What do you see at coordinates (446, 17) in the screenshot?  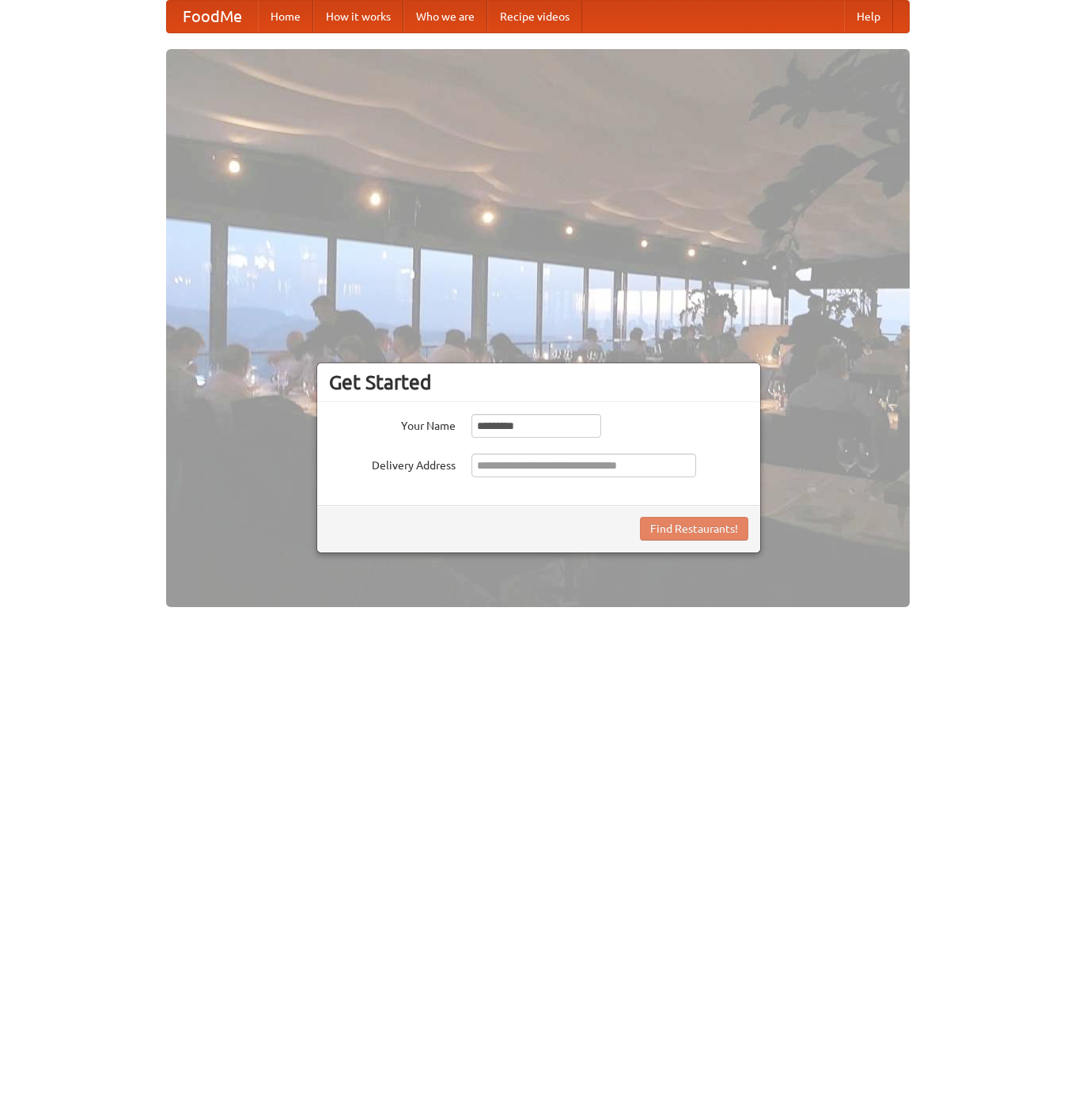 I see `a: Who we are` at bounding box center [446, 17].